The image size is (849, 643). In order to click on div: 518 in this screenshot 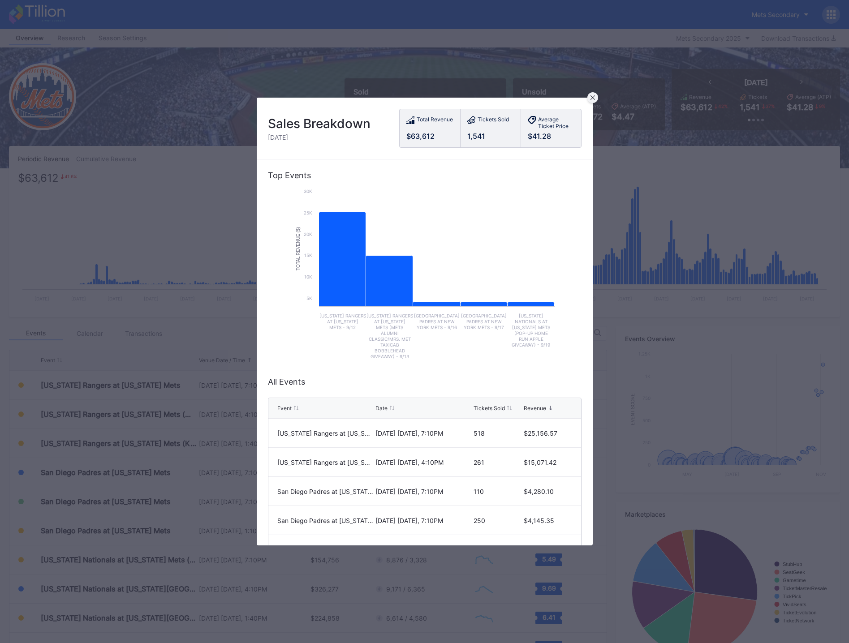, I will do `click(497, 433)`.